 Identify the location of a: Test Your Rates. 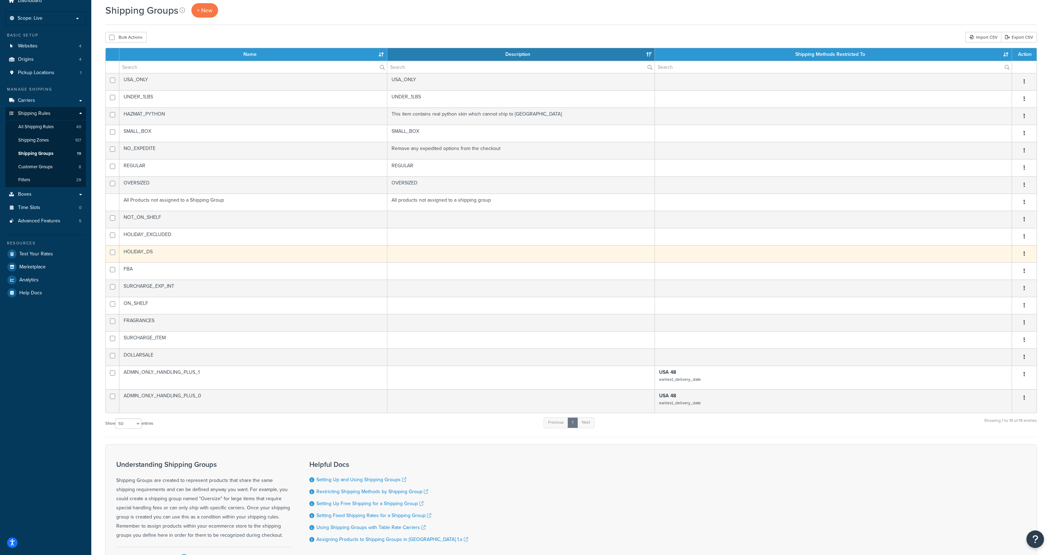
(46, 254).